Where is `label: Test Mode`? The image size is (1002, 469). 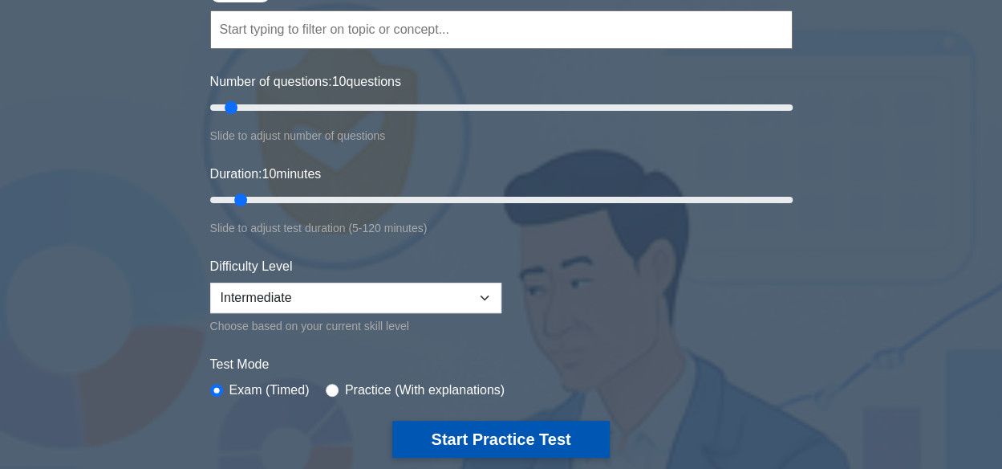
label: Test Mode is located at coordinates (501, 364).